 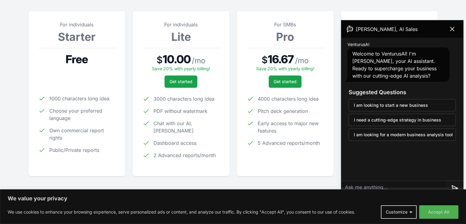 I want to click on span: Early access to major new features, so click(x=291, y=127).